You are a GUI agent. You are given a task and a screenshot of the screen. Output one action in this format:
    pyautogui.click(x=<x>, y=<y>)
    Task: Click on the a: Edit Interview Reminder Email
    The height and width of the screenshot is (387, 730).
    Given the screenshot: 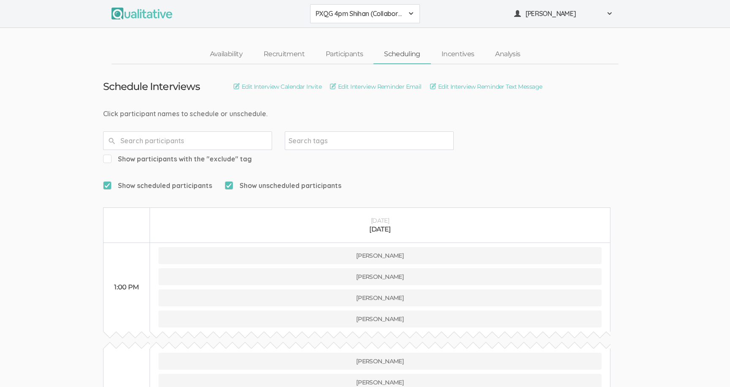 What is the action you would take?
    pyautogui.click(x=376, y=87)
    